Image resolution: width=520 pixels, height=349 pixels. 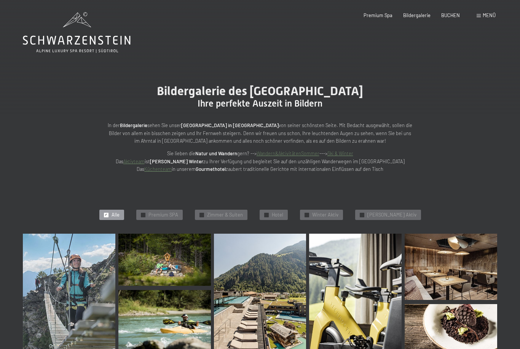 What do you see at coordinates (288, 153) in the screenshot?
I see `a: Wandern&AktivitätenSommer` at bounding box center [288, 153].